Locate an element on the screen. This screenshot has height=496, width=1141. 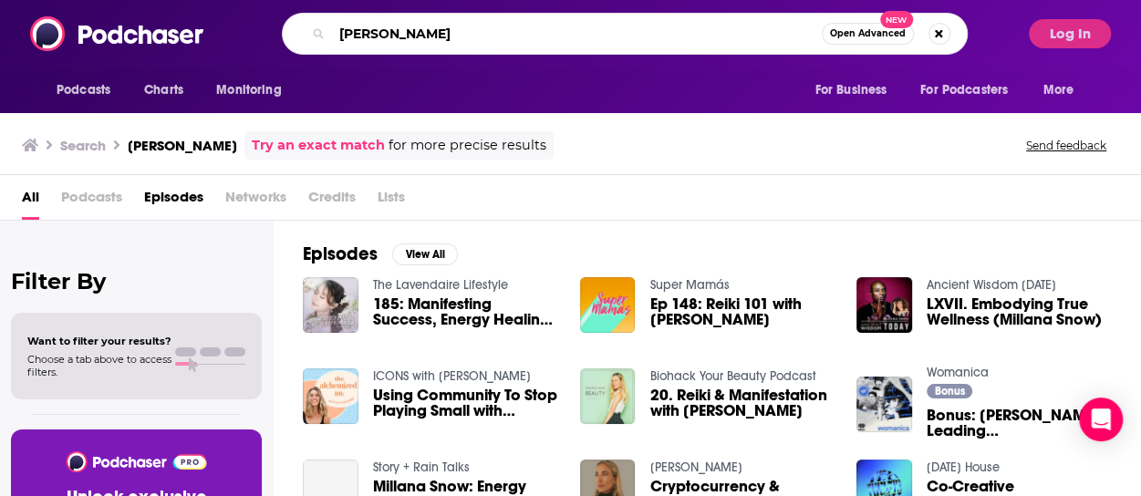
a: Episodes is located at coordinates (173, 201).